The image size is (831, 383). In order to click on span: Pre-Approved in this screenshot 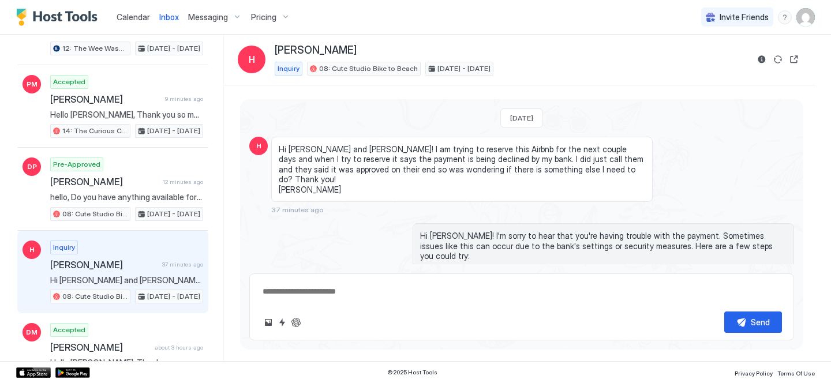, I will do `click(77, 164)`.